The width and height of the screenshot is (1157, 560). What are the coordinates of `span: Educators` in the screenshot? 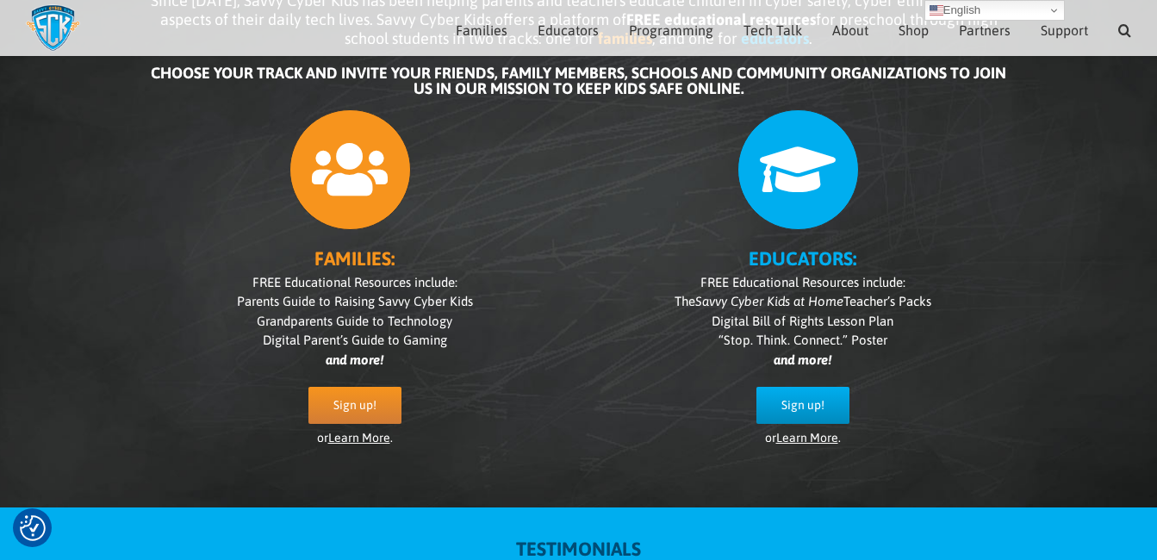 It's located at (568, 30).